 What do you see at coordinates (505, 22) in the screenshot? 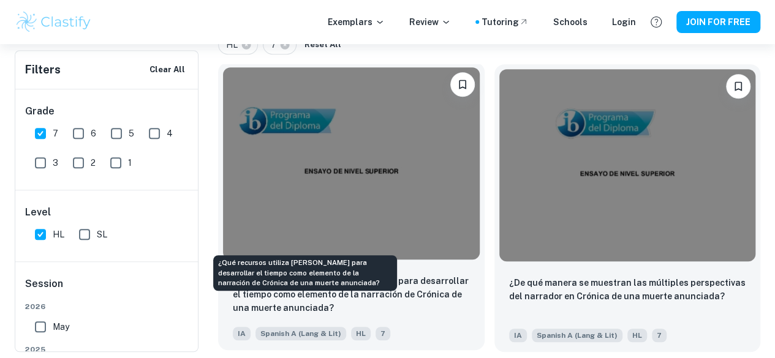
I see `a: Tutoring` at bounding box center [505, 22].